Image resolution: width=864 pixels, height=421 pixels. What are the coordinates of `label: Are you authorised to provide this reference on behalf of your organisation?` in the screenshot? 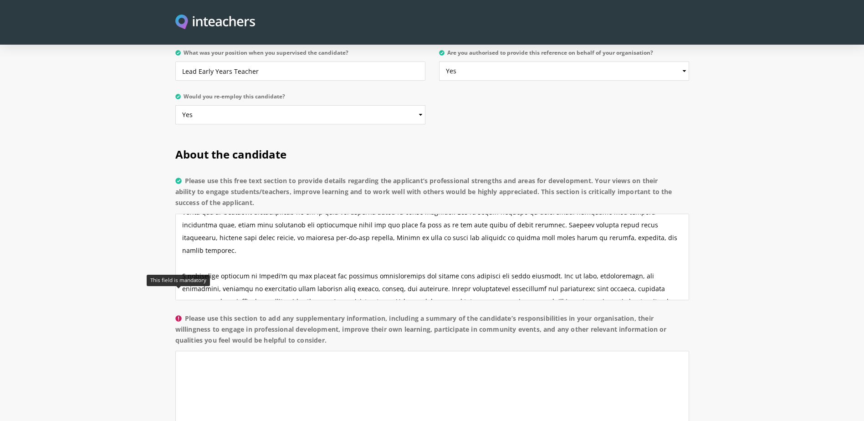 It's located at (564, 56).